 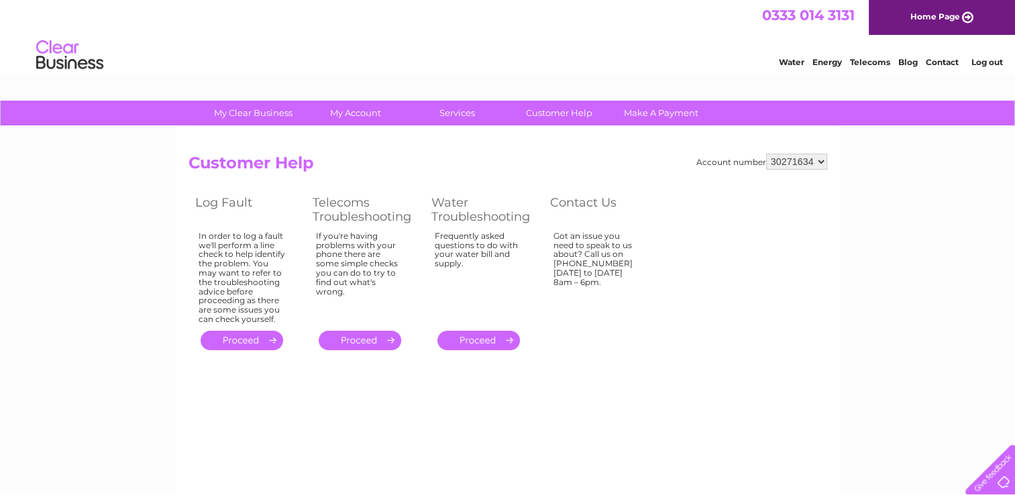 I want to click on a: Customer Help, so click(x=559, y=113).